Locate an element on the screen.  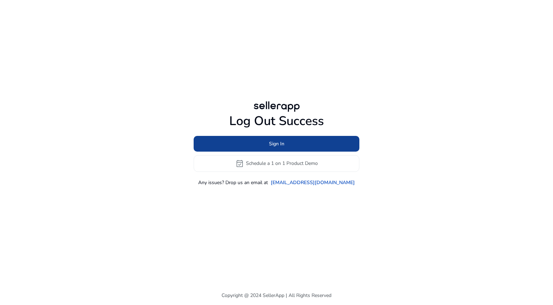
button: Sign In is located at coordinates (276, 143).